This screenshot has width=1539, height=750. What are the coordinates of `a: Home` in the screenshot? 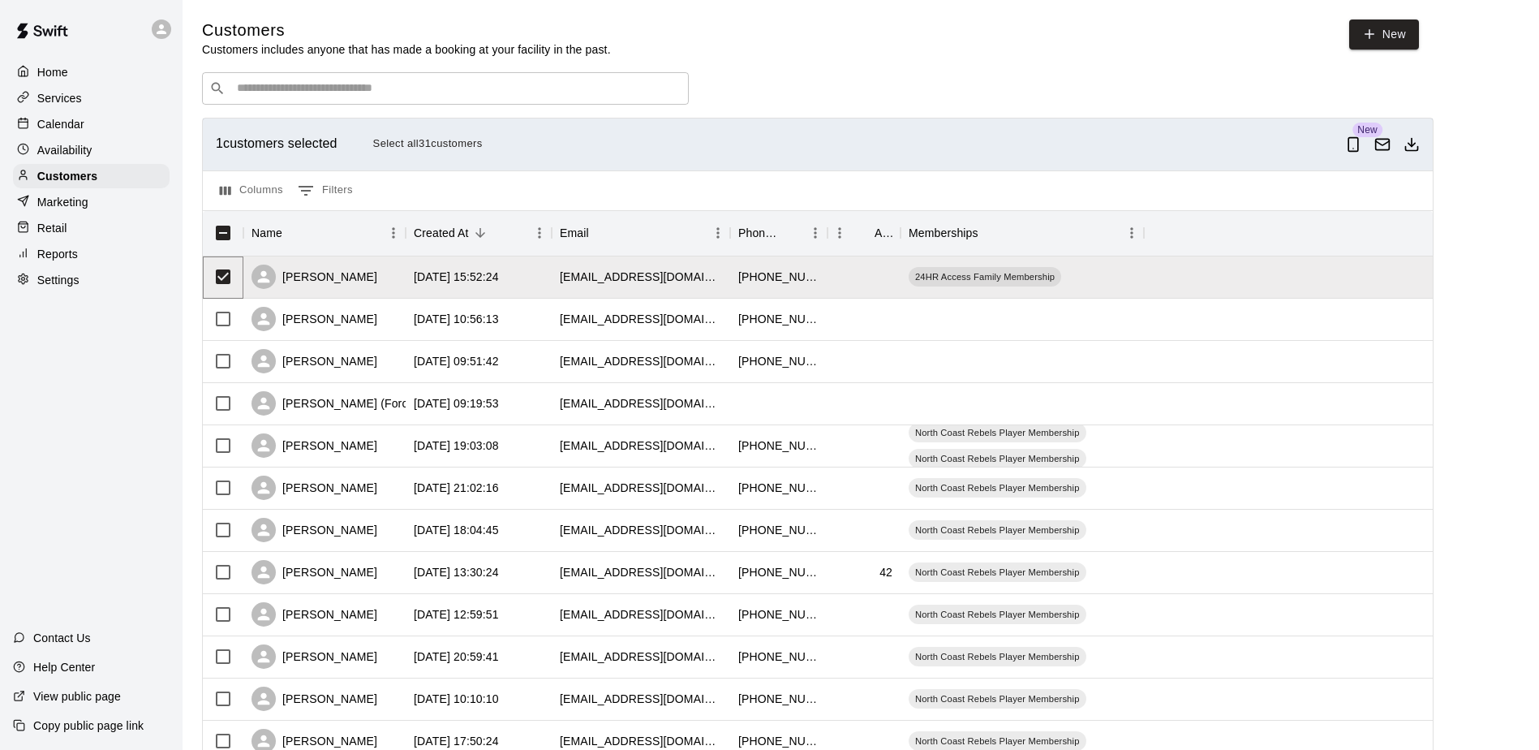 It's located at (91, 72).